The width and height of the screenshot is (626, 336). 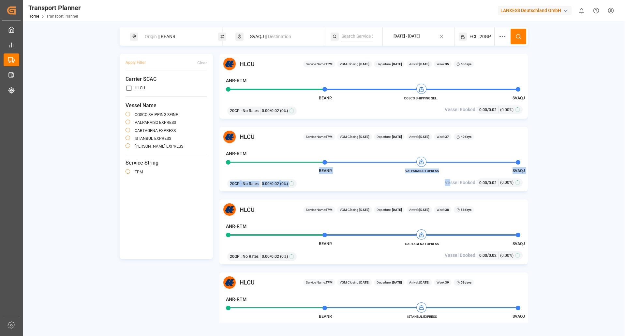 I want to click on button: show 0 new notifications, so click(x=581, y=10).